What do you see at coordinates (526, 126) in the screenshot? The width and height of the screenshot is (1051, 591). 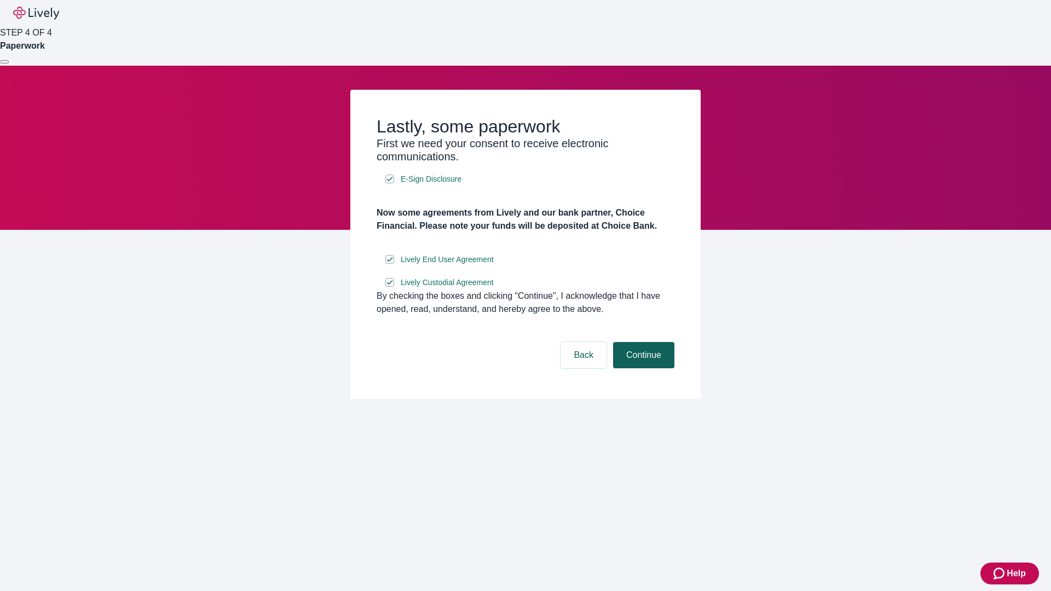 I see `h2: Lastly, some paperwork` at bounding box center [526, 126].